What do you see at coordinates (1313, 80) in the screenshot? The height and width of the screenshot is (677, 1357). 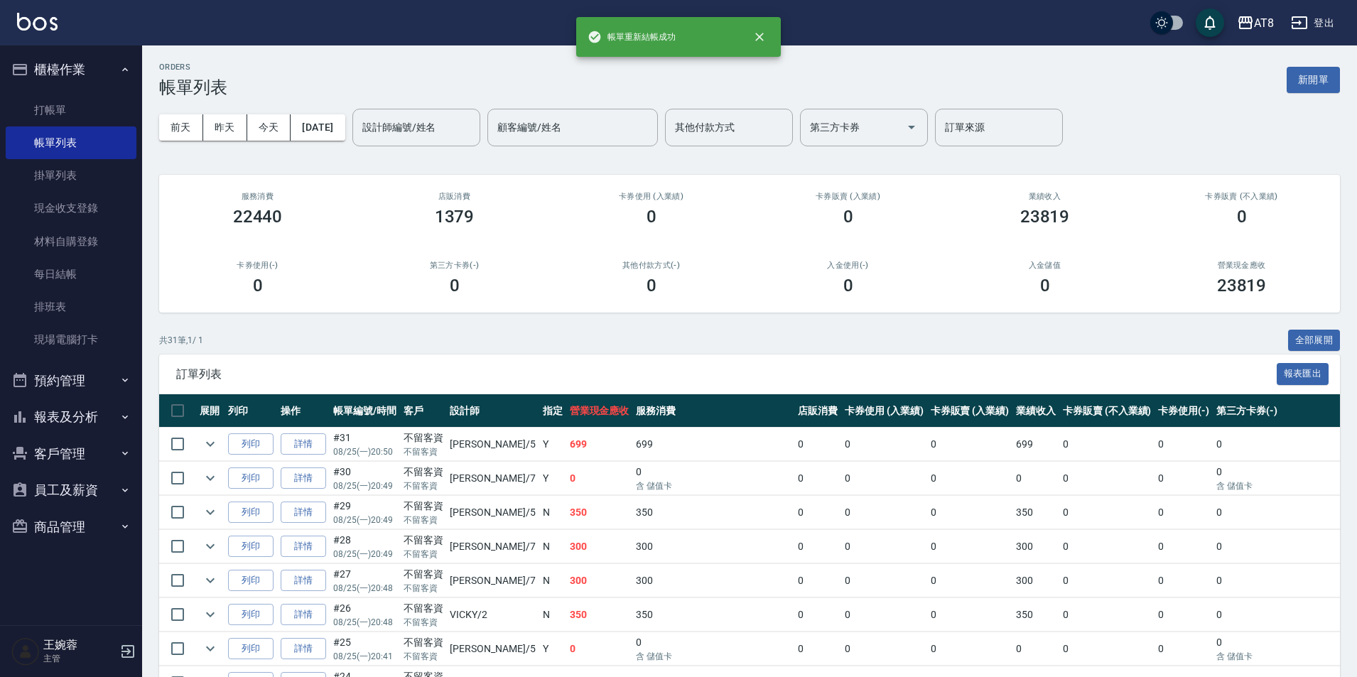 I see `button: 新開單` at bounding box center [1313, 80].